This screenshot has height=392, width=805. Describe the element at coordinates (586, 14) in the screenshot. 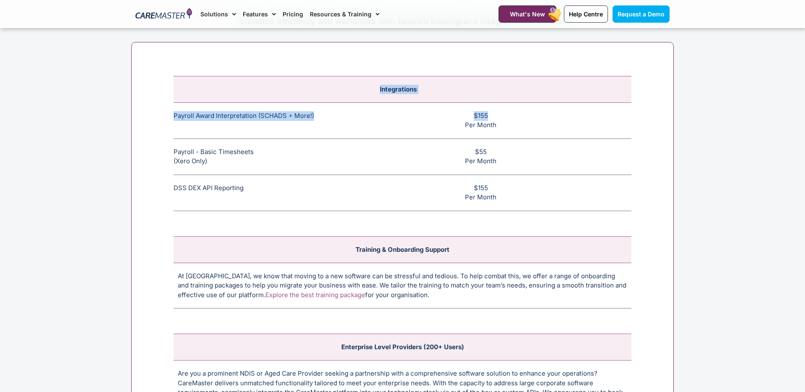

I see `span: Help Centre` at that location.